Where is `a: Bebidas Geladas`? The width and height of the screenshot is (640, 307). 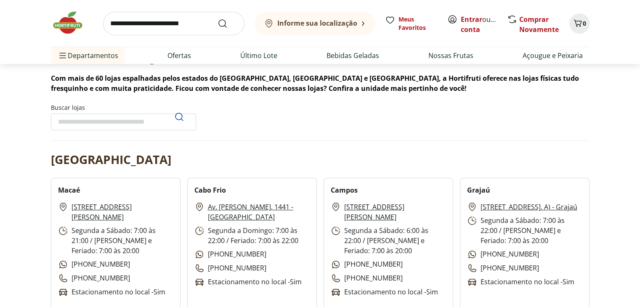
a: Bebidas Geladas is located at coordinates (353, 56).